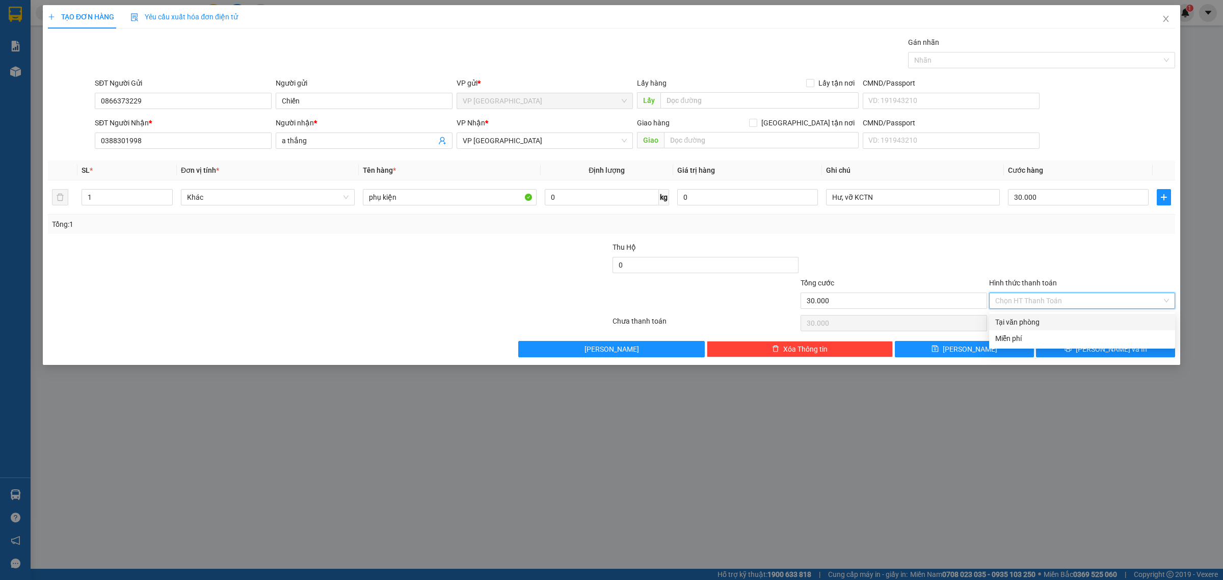 This screenshot has width=1223, height=580. What do you see at coordinates (545, 141) in the screenshot?
I see `span: VP Sài Gòn` at bounding box center [545, 141].